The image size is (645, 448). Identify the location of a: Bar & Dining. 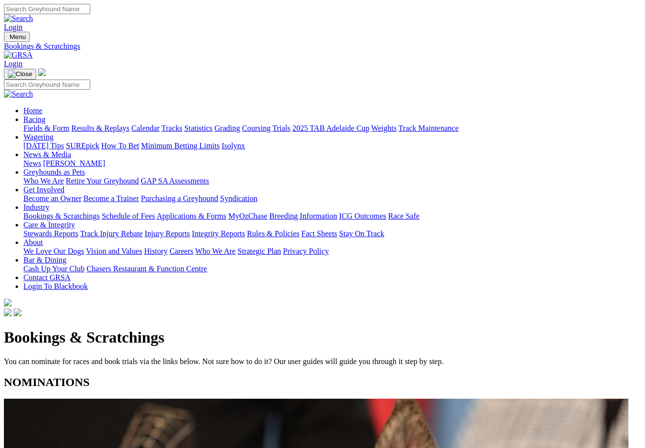
(45, 259).